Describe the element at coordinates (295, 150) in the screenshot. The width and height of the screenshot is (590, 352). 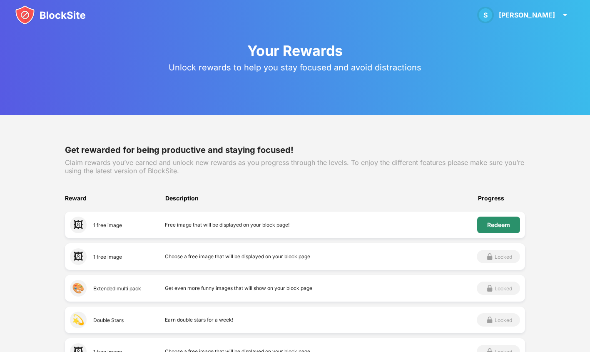
I see `div: Get rewarded for being productive and staying focused!` at that location.